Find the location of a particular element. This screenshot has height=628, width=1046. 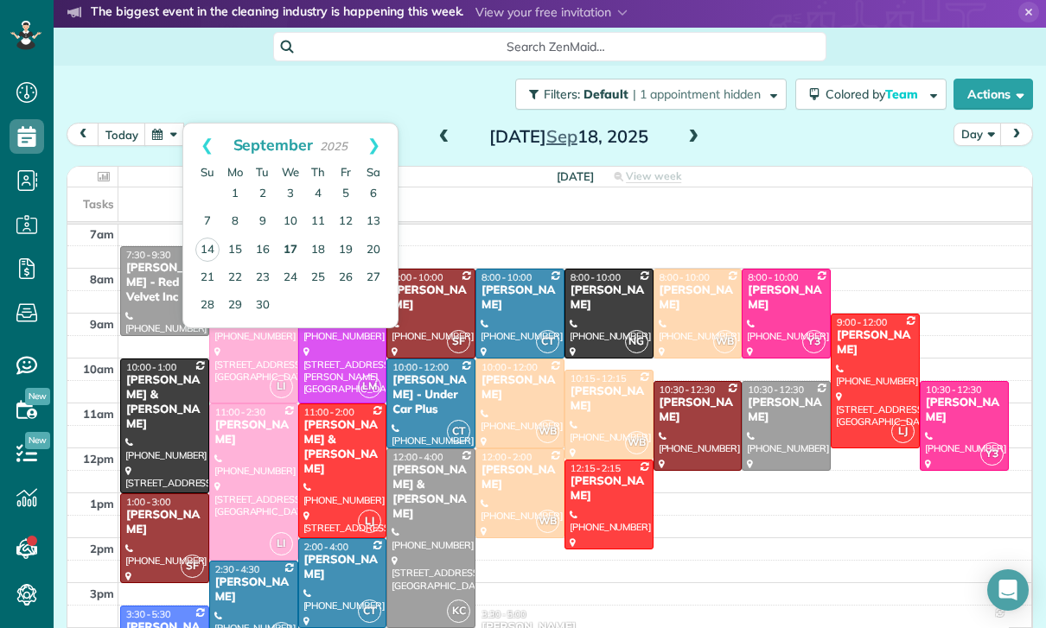

span: Filters: is located at coordinates (562, 94).